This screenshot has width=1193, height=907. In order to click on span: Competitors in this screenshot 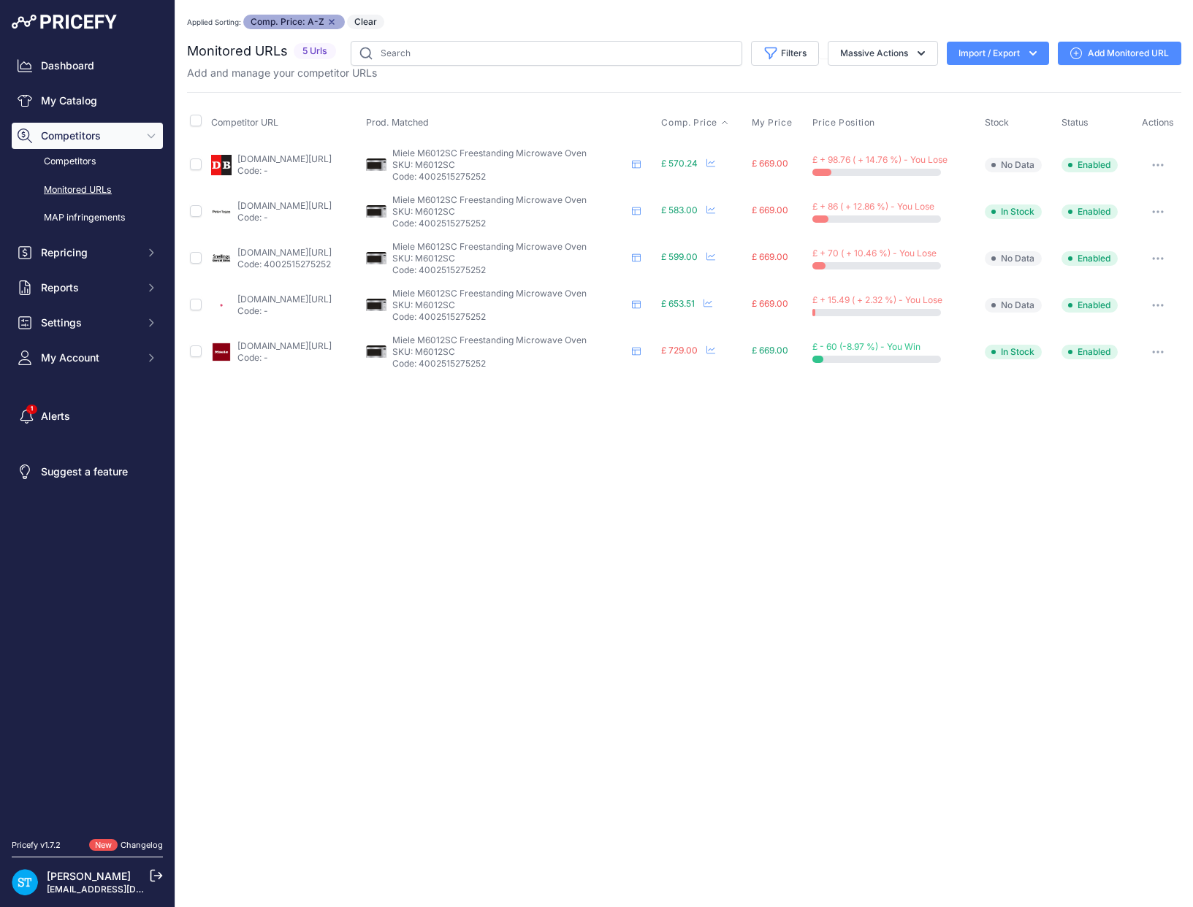, I will do `click(88, 136)`.